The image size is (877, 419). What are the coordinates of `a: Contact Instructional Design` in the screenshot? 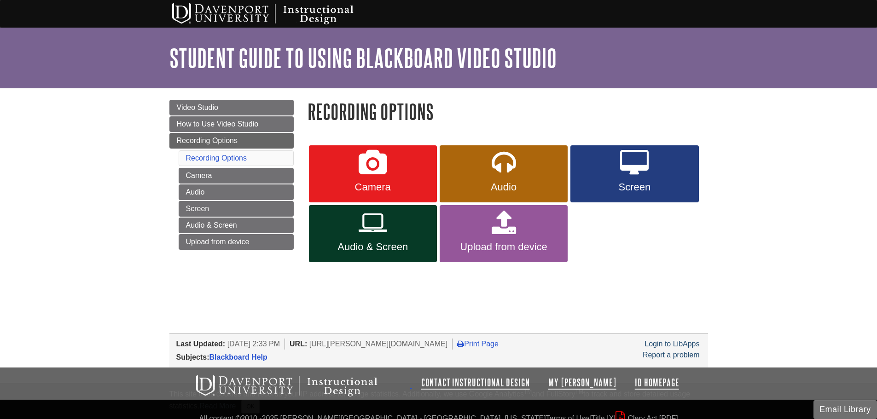 It's located at (475, 383).